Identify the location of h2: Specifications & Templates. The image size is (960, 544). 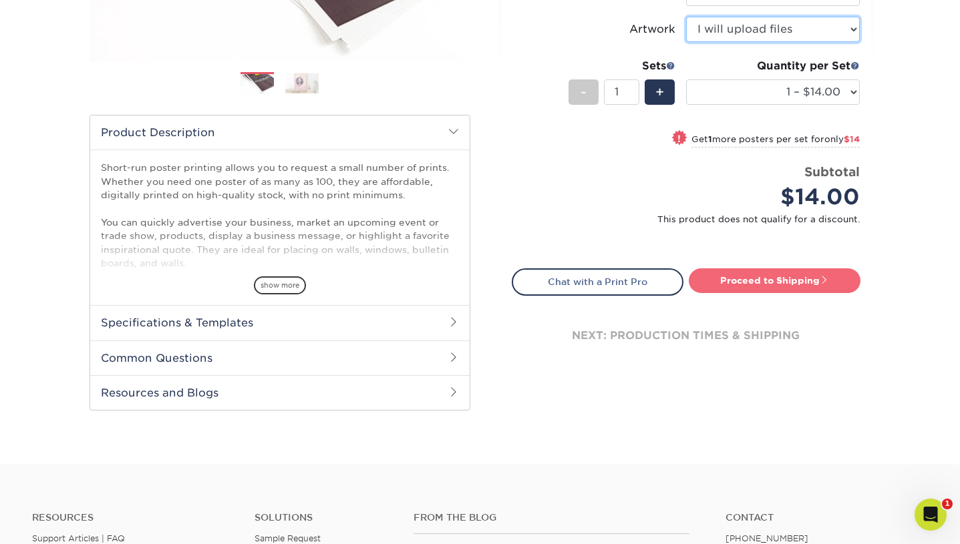
(280, 323).